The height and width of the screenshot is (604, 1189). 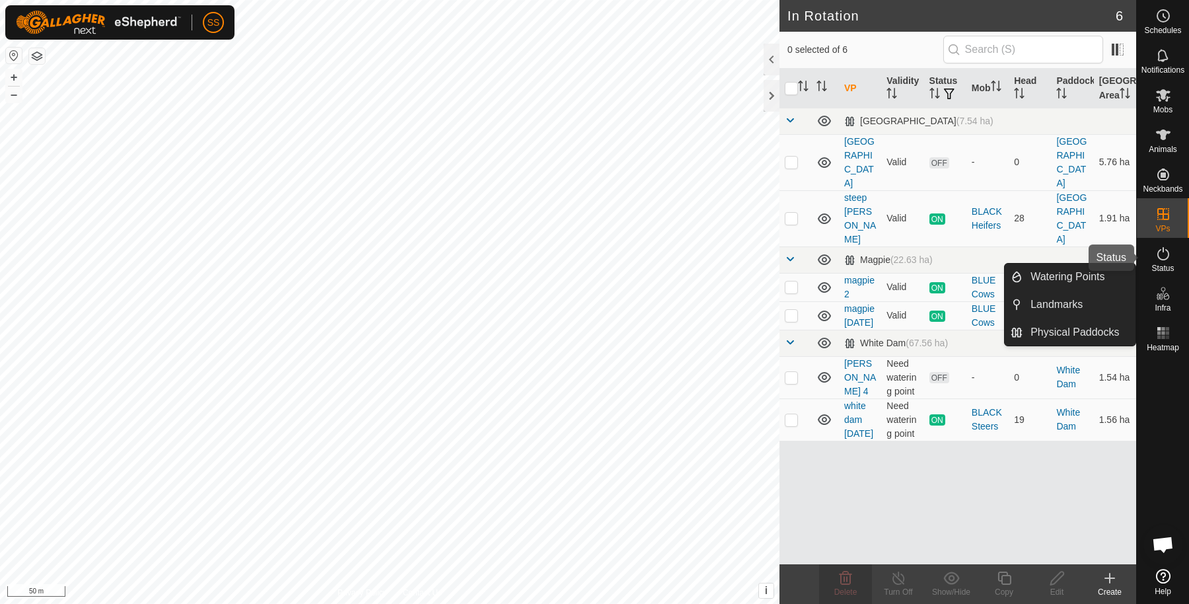 What do you see at coordinates (213, 22) in the screenshot?
I see `span: SS` at bounding box center [213, 22].